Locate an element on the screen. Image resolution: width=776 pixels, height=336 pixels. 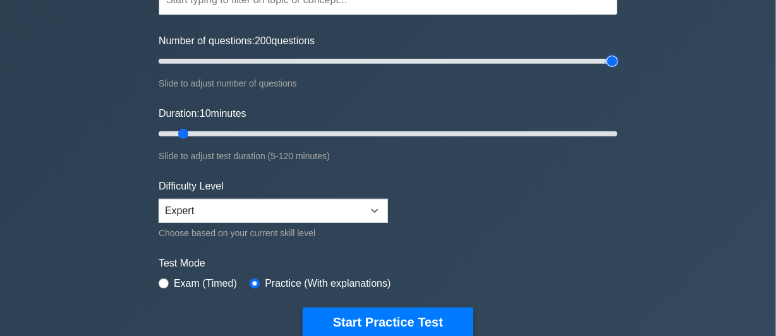
label: Difficulty Level is located at coordinates (191, 187).